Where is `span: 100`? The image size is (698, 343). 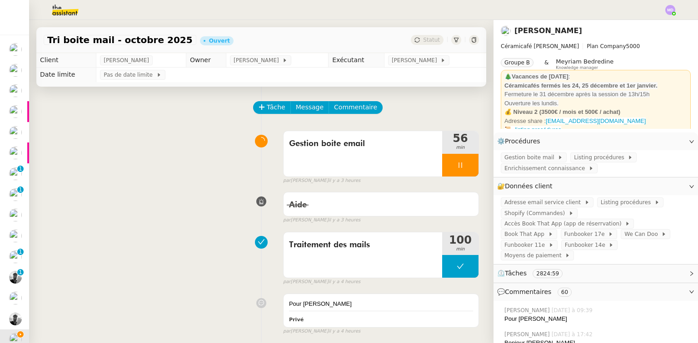
span: 100 is located at coordinates (460, 240).